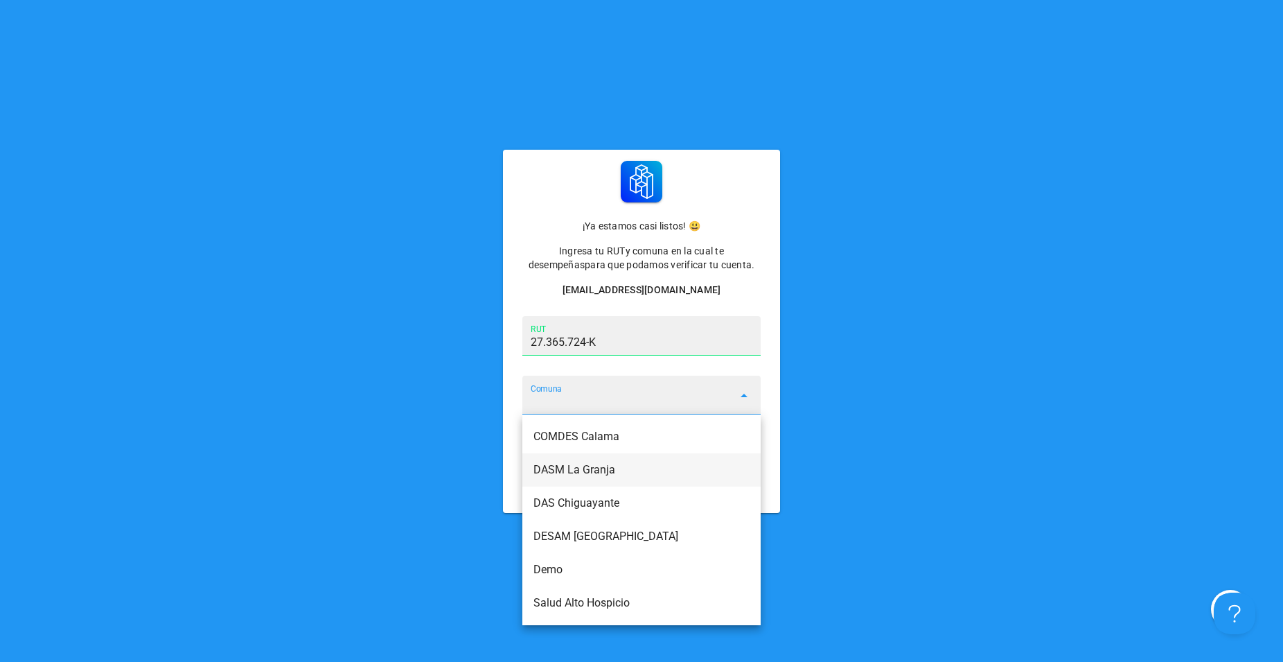  I want to click on div: Demo, so click(641, 569).